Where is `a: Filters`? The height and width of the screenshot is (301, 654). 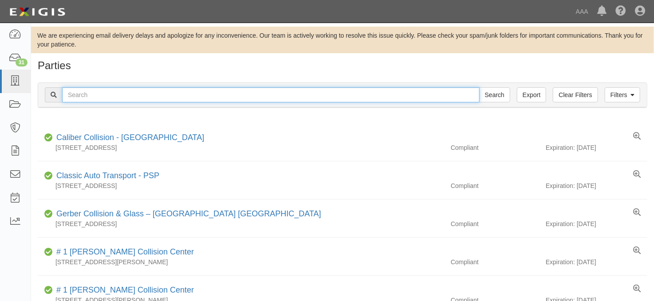 a: Filters is located at coordinates (622, 95).